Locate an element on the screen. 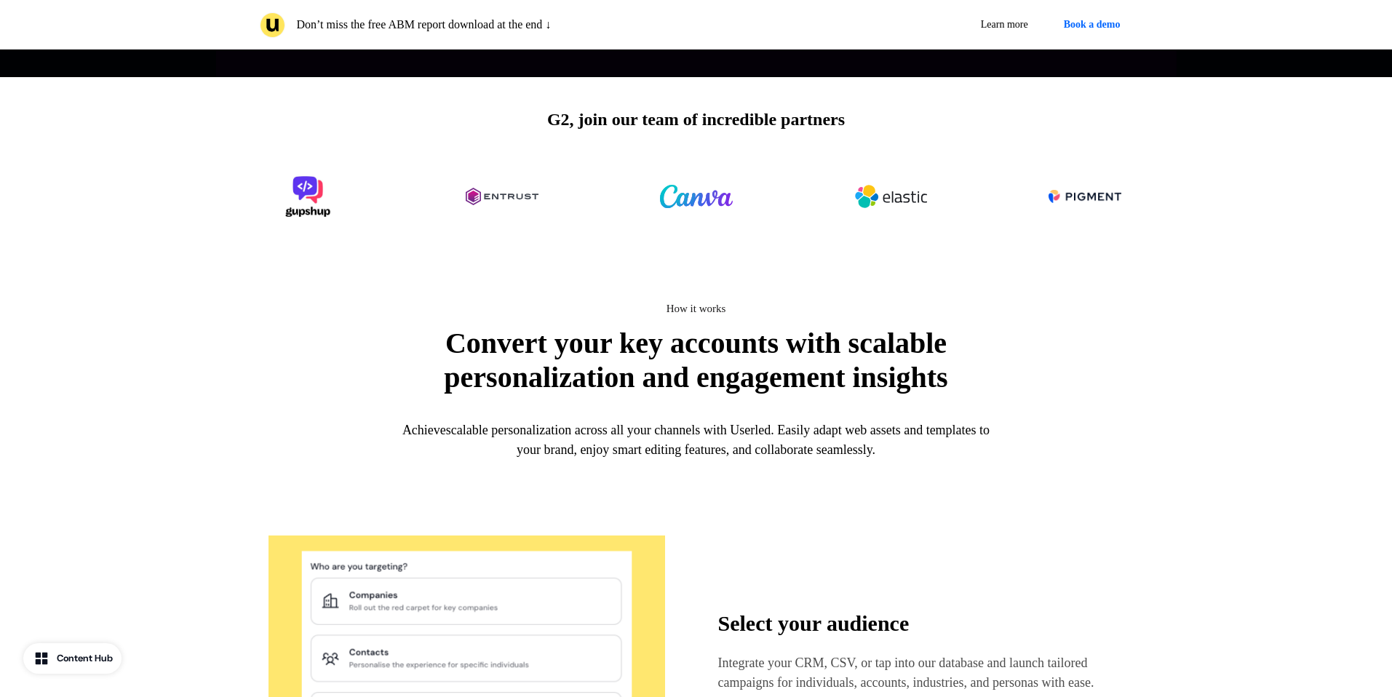 The image size is (1392, 697). p: Integrate your CRM, CSV, or tap into our database and launch tailored campaigns for individuals, ... is located at coordinates (913, 673).